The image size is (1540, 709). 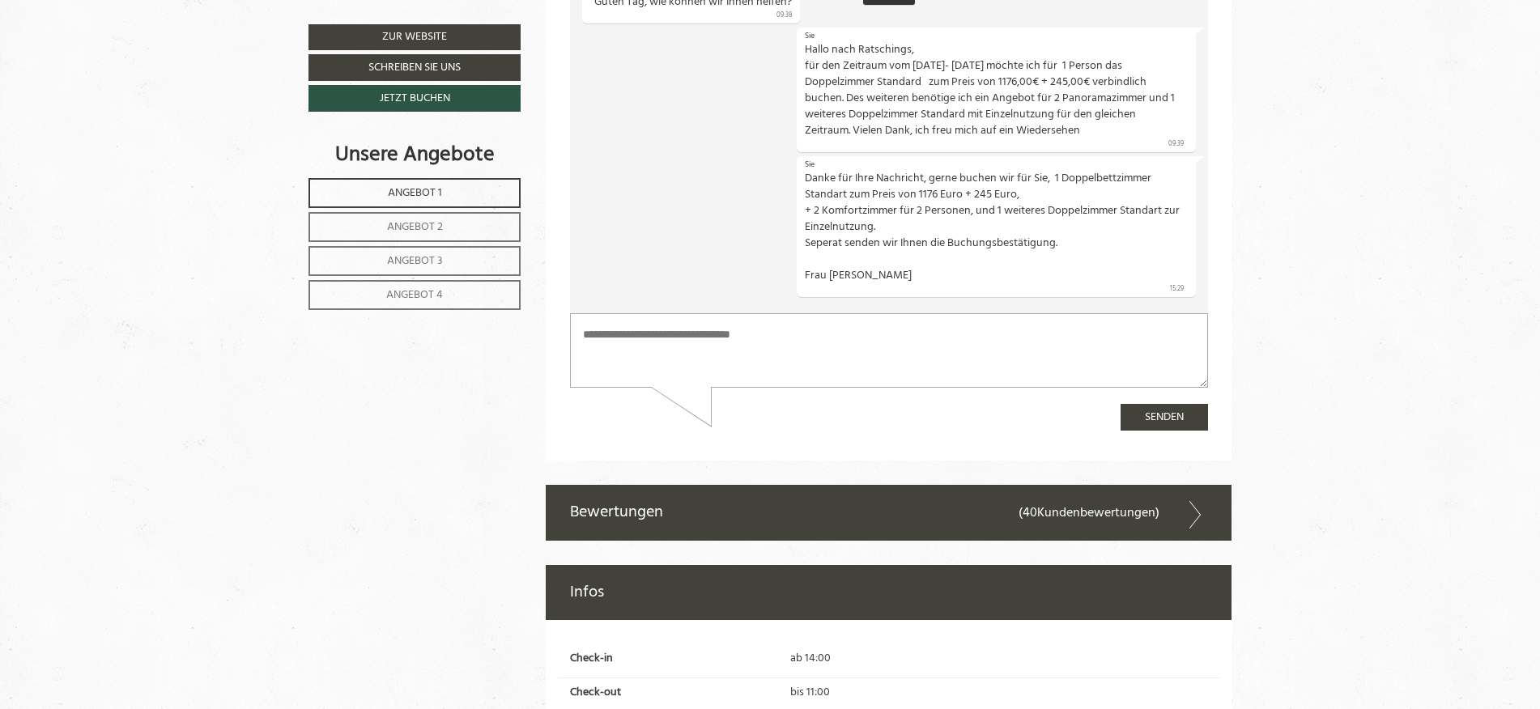 I want to click on div: Bewertungen, so click(x=889, y=513).